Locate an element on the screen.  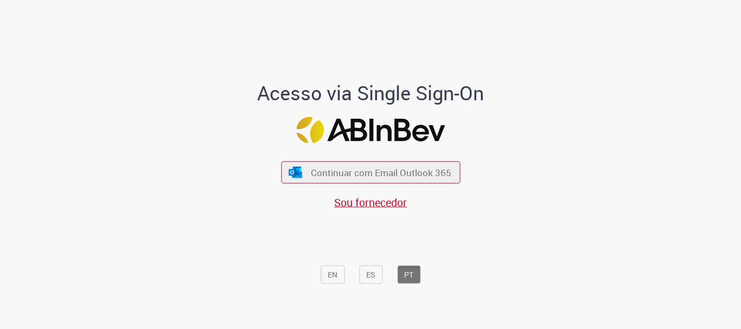
img: ícone Azure/Microsoft 360 is located at coordinates (296, 172).